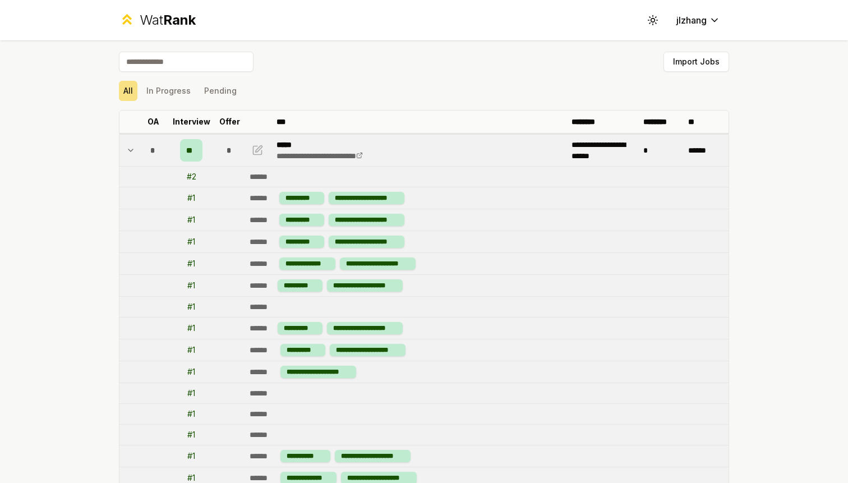 Image resolution: width=848 pixels, height=483 pixels. Describe the element at coordinates (696, 62) in the screenshot. I see `button: Import Jobs` at that location.